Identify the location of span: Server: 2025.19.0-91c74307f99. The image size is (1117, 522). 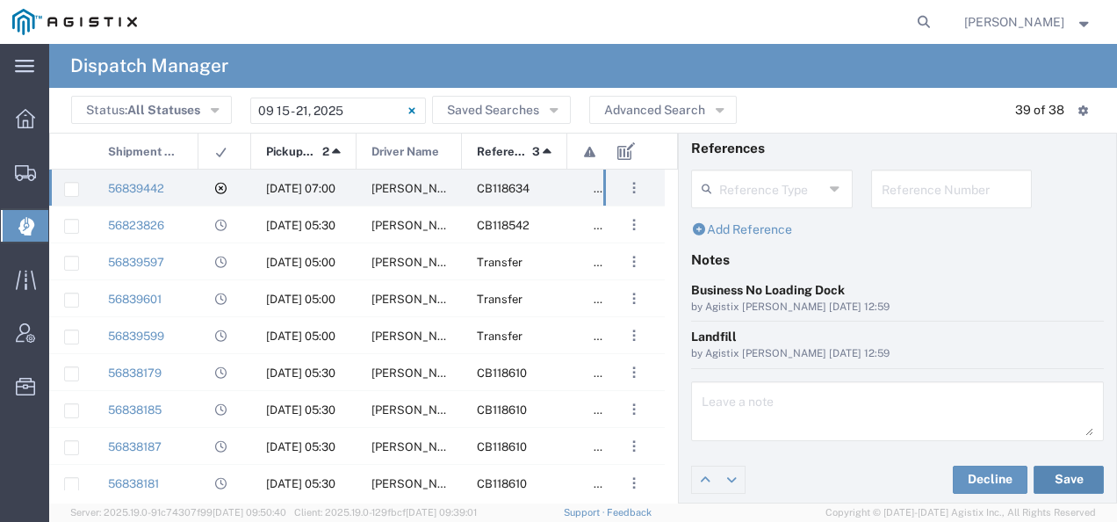
(178, 512).